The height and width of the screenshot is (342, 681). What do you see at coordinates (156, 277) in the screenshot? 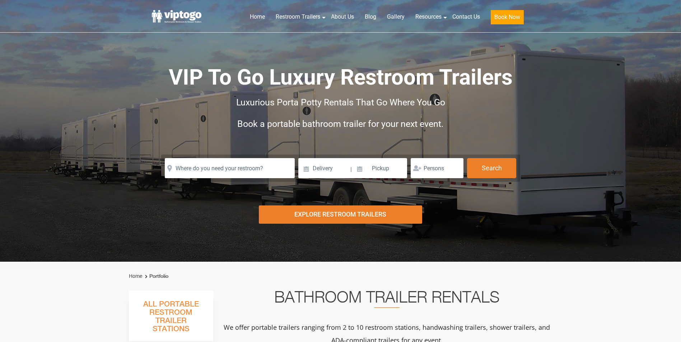
I see `li: Portfolio` at bounding box center [156, 277].